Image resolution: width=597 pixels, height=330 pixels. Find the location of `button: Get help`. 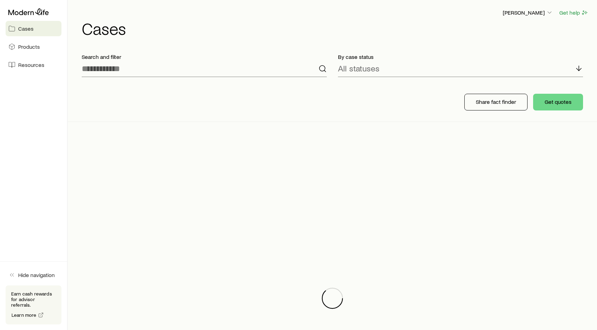

button: Get help is located at coordinates (573, 13).